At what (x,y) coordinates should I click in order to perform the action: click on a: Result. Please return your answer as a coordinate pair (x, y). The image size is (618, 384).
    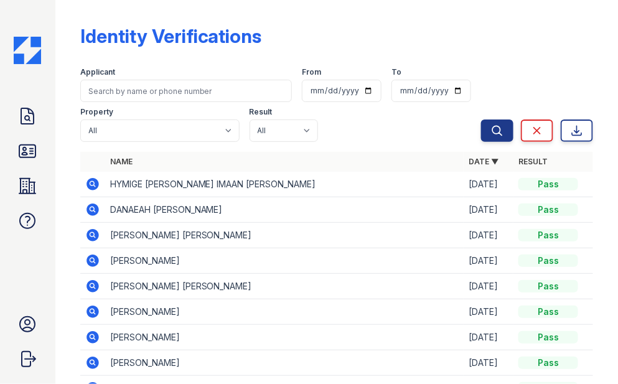
    Looking at the image, I should click on (533, 161).